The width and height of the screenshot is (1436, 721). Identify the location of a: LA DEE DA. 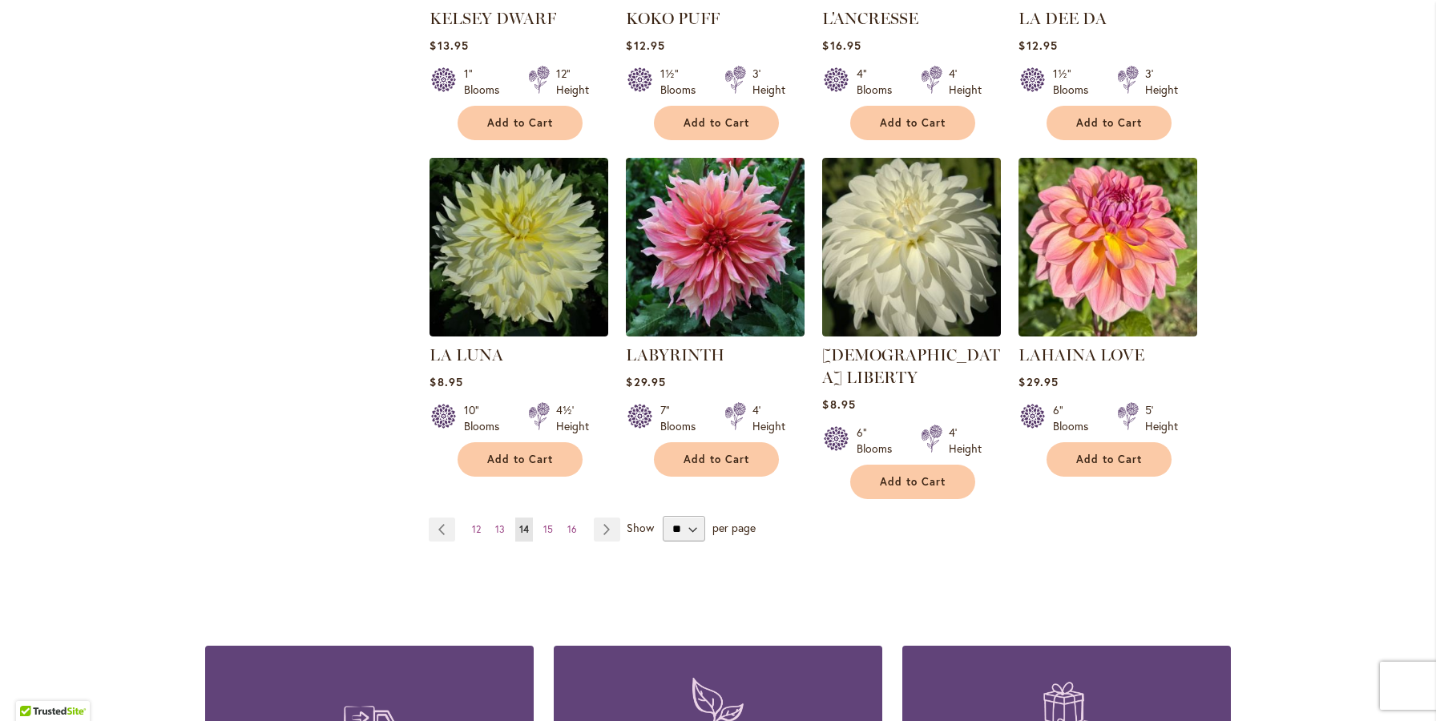
(1063, 18).